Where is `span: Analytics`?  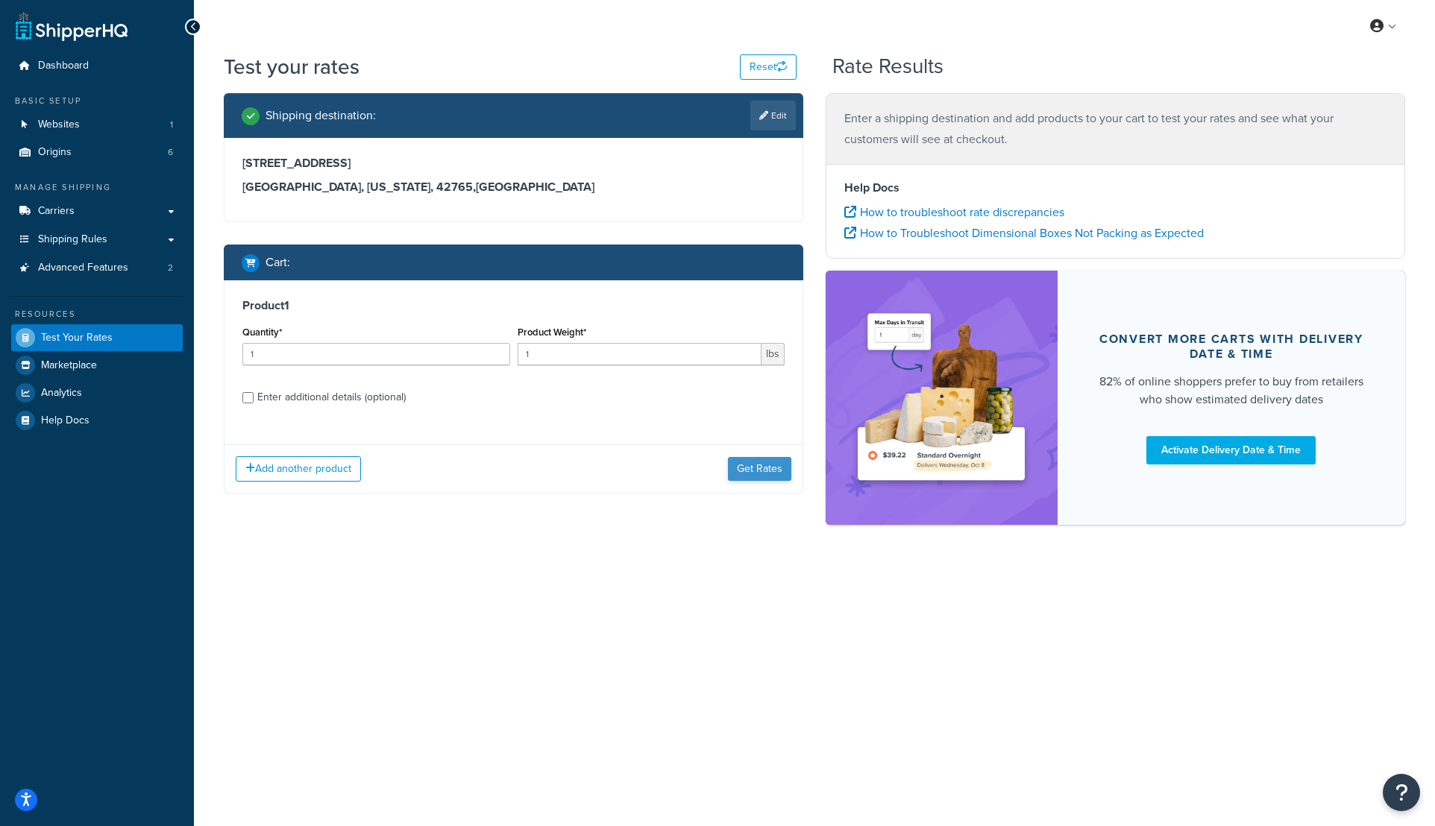
span: Analytics is located at coordinates (61, 393).